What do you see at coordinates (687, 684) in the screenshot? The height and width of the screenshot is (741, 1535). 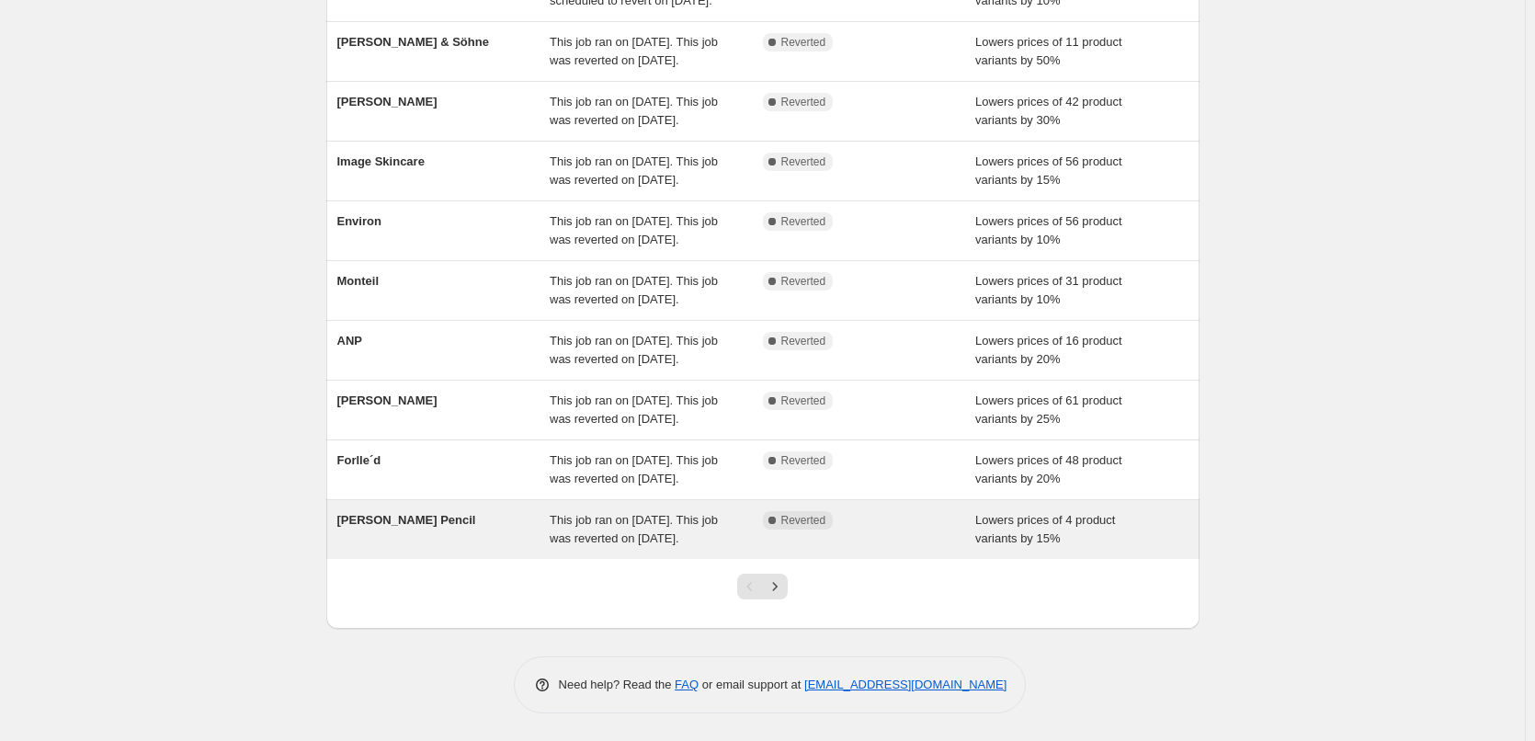 I see `a: FAQ` at bounding box center [687, 684].